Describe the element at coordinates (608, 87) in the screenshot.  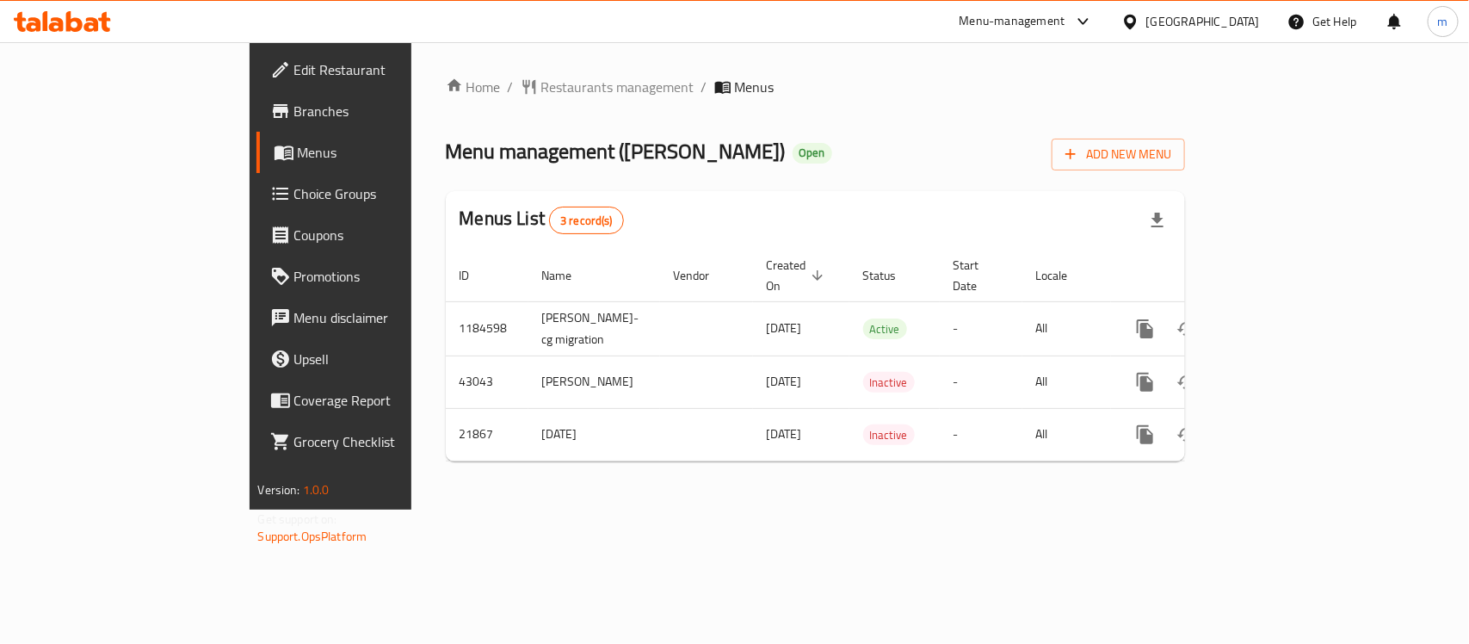
I see `a: Restaurants management` at that location.